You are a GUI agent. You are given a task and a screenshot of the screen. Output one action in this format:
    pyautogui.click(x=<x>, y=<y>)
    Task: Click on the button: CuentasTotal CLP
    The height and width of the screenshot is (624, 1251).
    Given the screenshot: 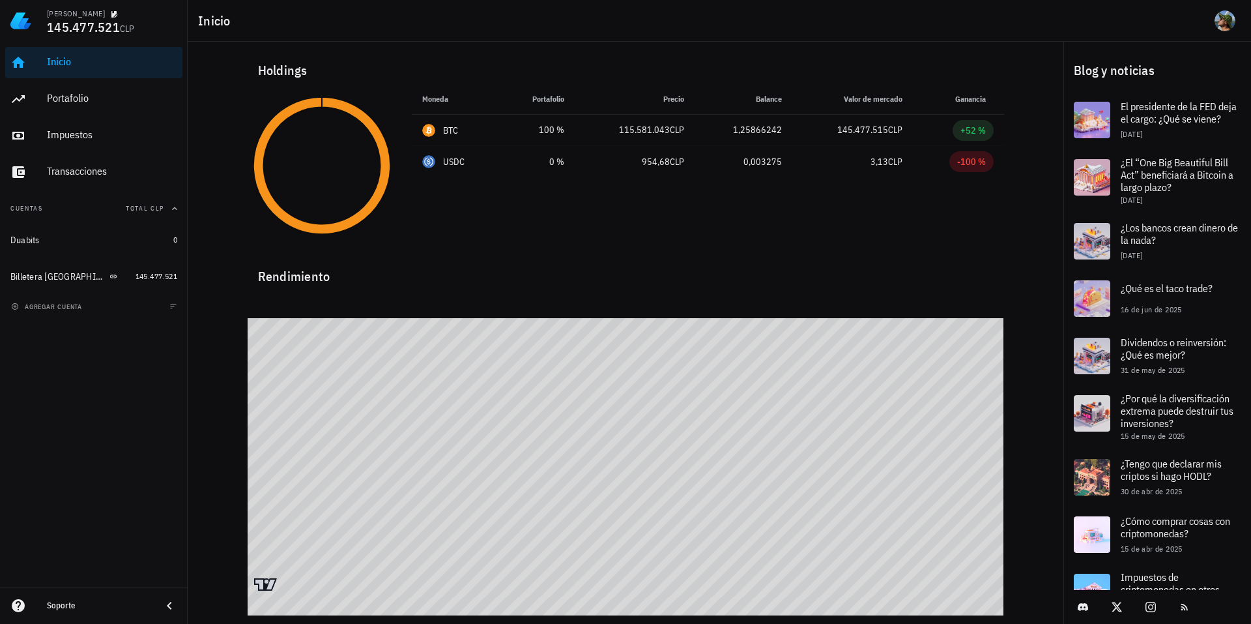 What is the action you would take?
    pyautogui.click(x=94, y=209)
    